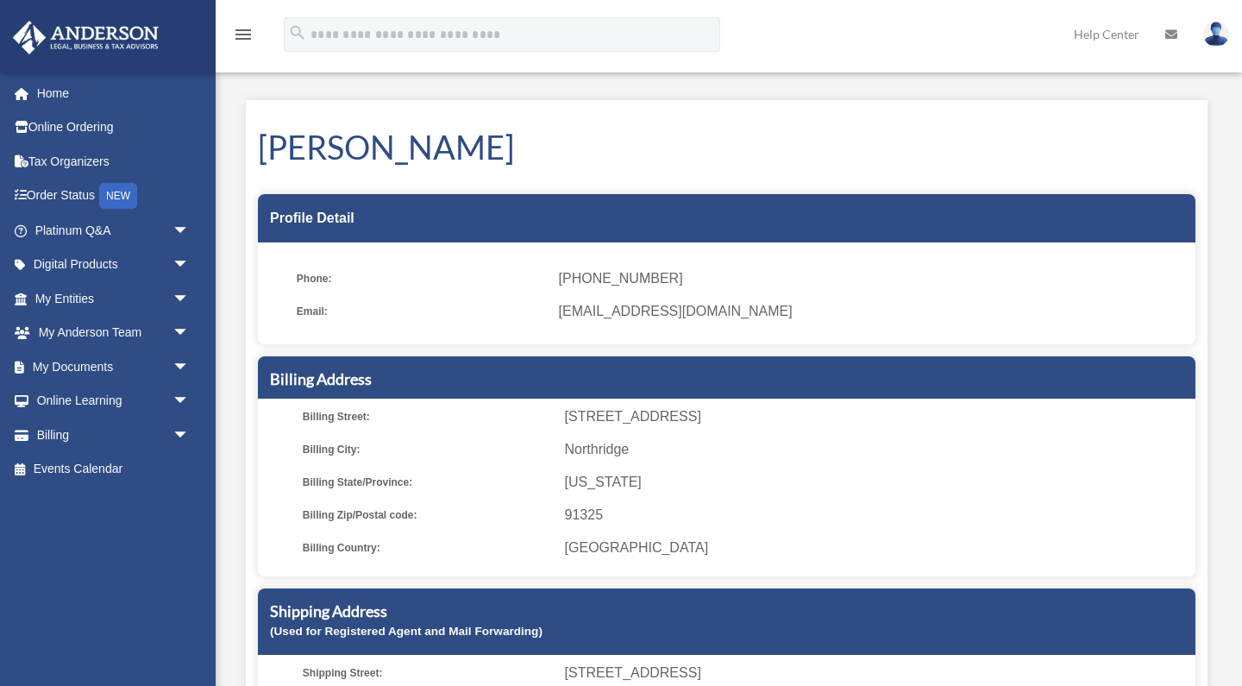  Describe the element at coordinates (877, 515) in the screenshot. I see `span: 91325` at that location.